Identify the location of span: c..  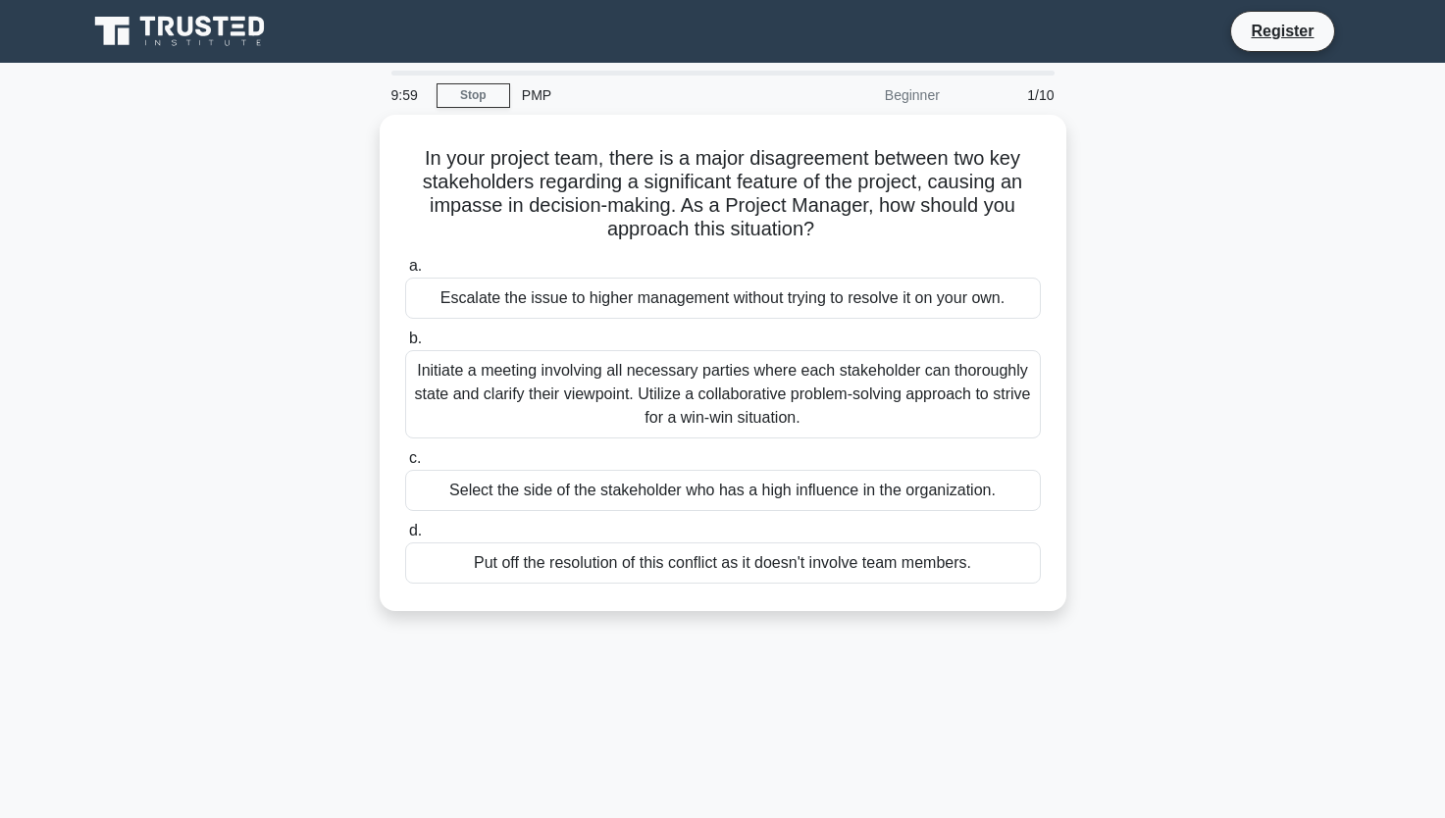
(415, 457).